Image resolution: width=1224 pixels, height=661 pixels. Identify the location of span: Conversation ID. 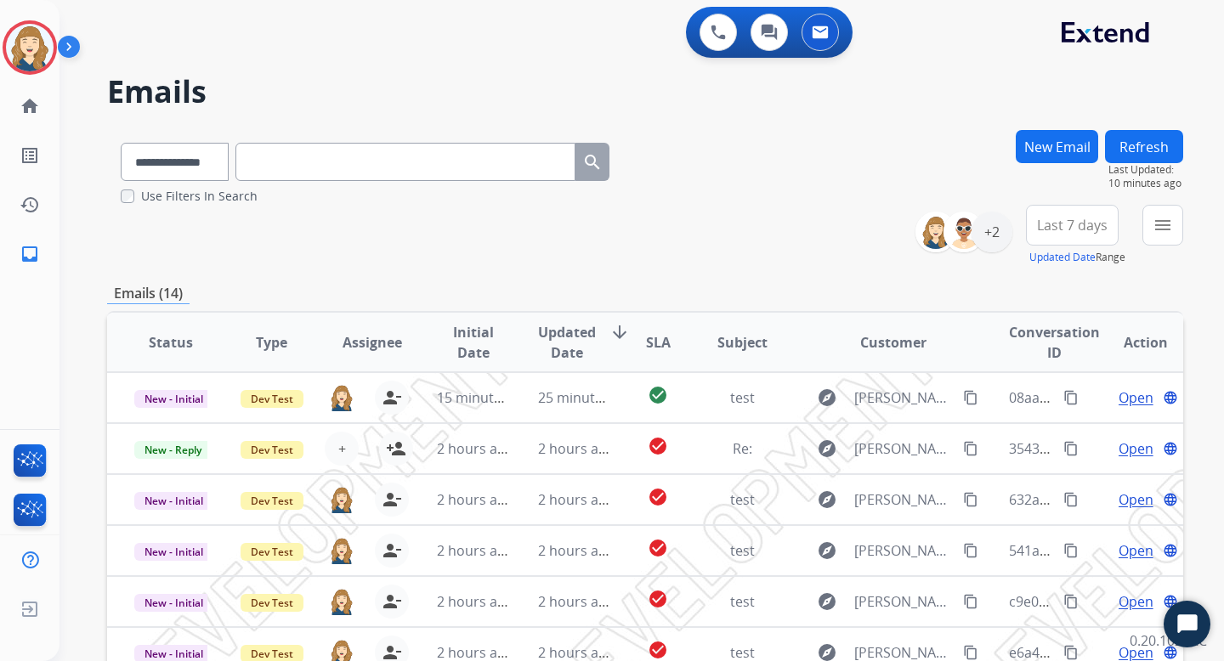
(1054, 343).